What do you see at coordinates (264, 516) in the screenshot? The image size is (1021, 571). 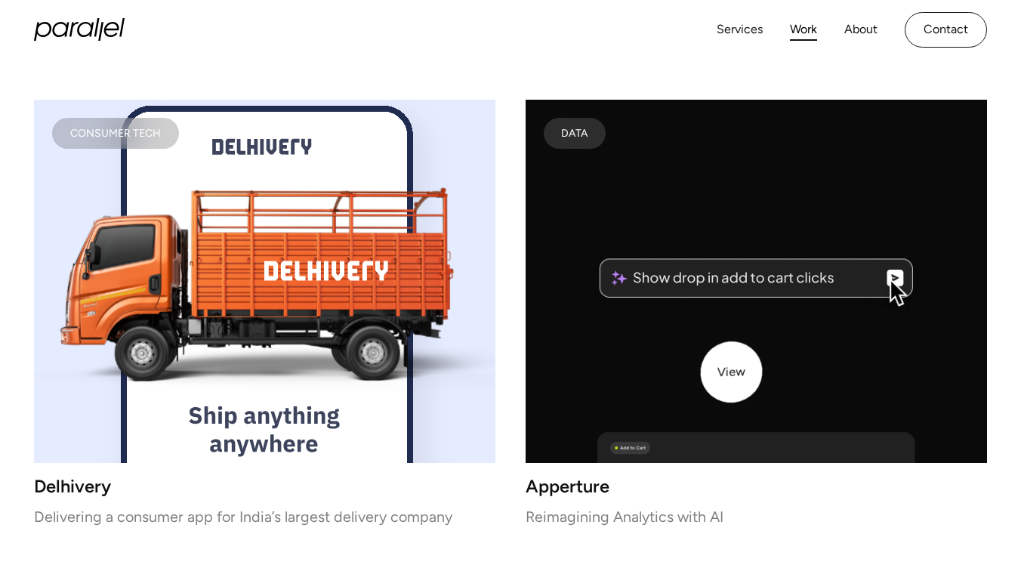 I see `p: Delivering a consumer app for India’s largest delivery company` at bounding box center [264, 516].